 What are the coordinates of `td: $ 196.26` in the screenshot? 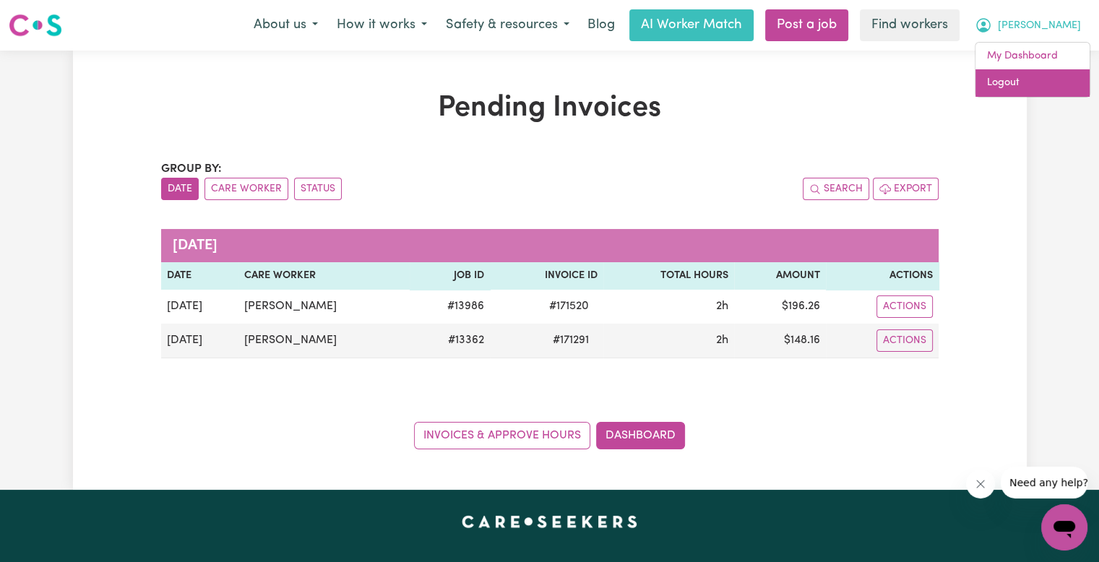 It's located at (780, 306).